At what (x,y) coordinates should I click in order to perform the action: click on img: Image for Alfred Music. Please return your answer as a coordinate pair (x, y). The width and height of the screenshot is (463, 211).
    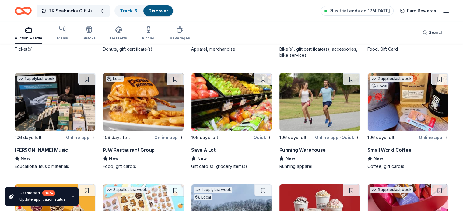
    Looking at the image, I should click on (55, 102).